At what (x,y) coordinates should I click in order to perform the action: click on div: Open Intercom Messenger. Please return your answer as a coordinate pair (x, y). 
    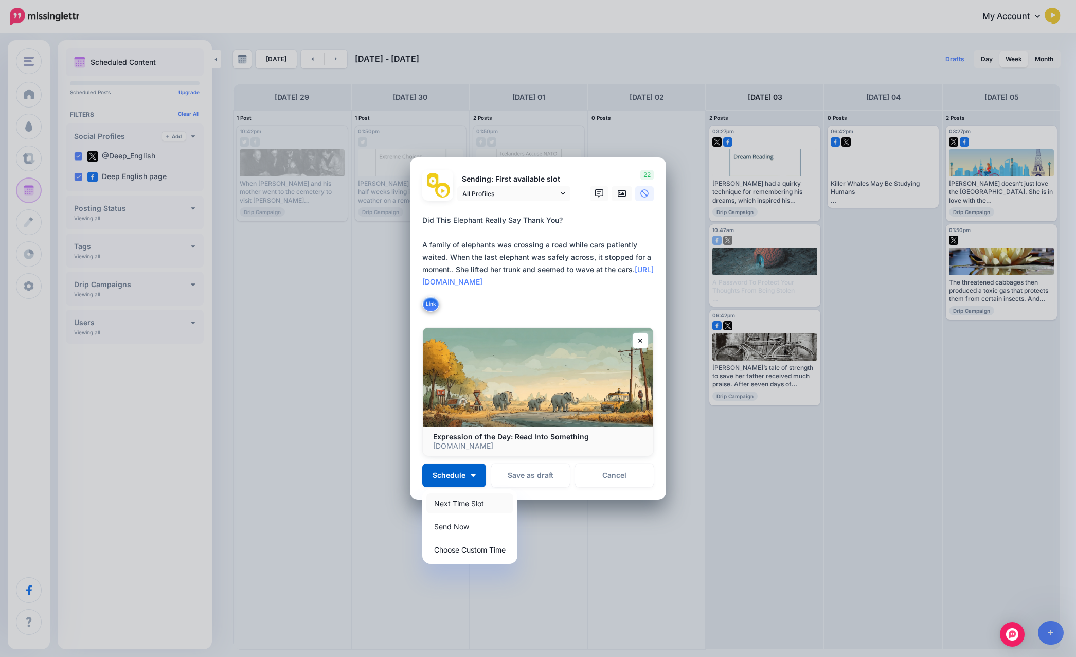
    Looking at the image, I should click on (1012, 634).